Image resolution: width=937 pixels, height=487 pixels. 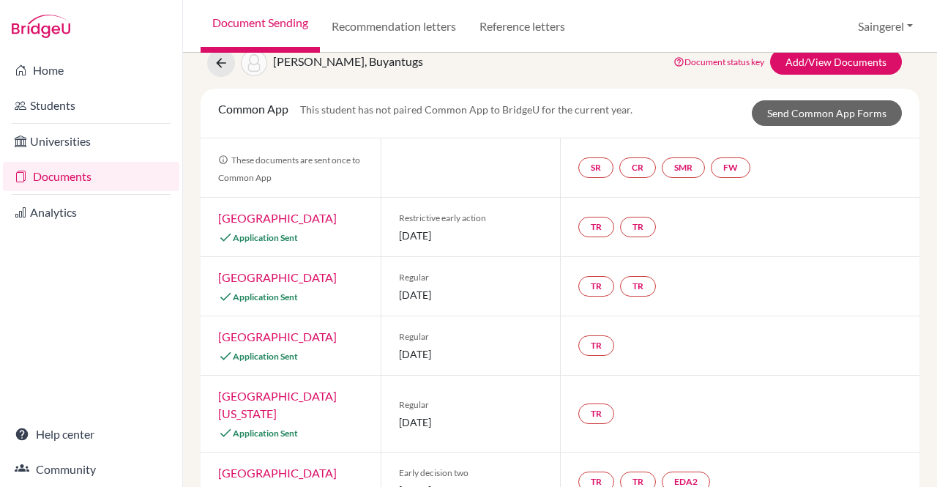 I want to click on span: Common App, so click(x=253, y=108).